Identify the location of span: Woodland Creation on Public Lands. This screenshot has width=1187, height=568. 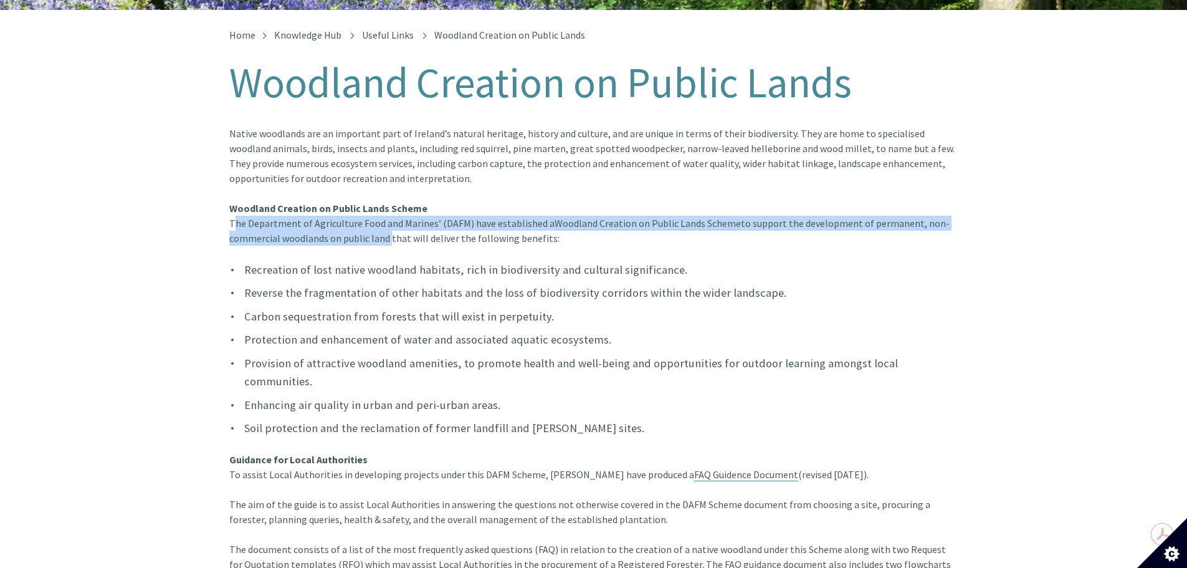
(510, 35).